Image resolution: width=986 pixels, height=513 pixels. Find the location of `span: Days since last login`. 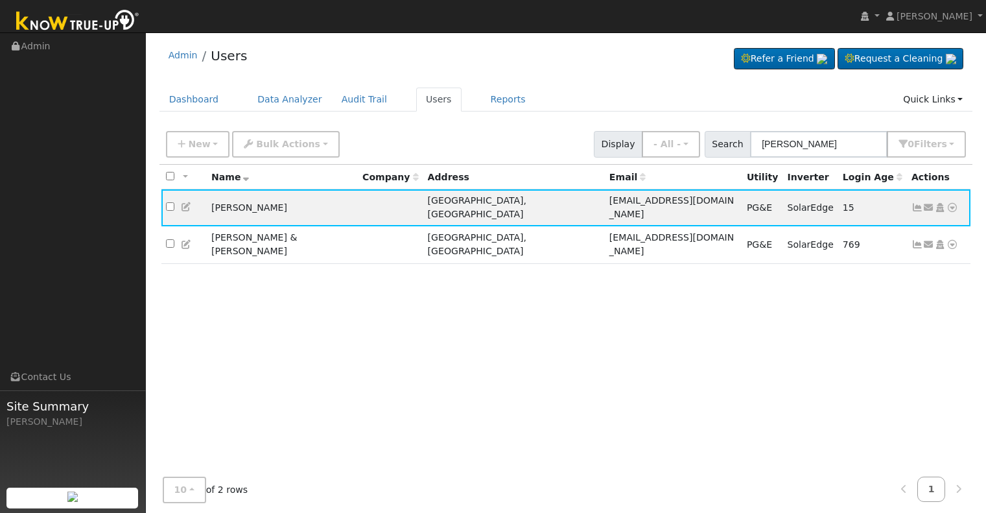

span: Days since last login is located at coordinates (873, 177).